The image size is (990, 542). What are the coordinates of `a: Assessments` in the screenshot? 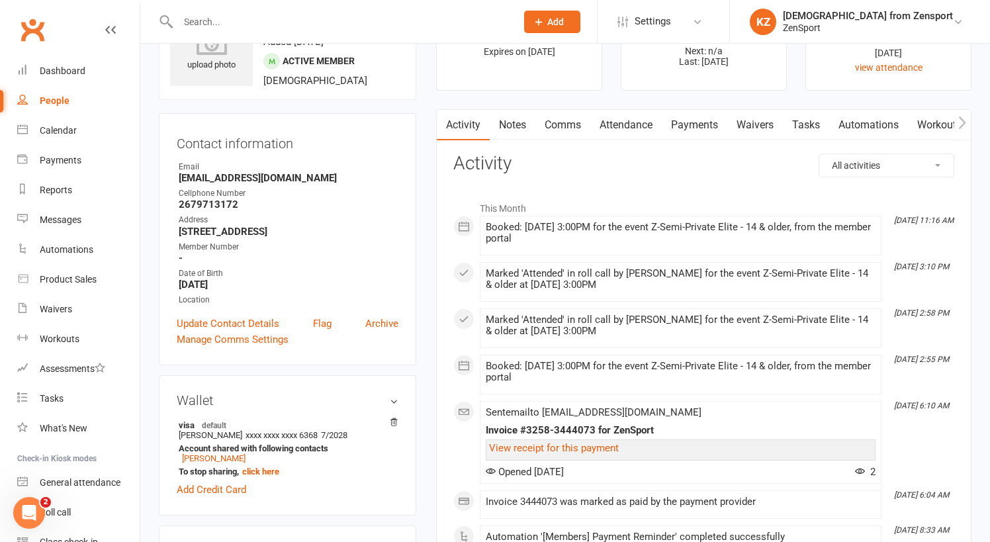 It's located at (78, 369).